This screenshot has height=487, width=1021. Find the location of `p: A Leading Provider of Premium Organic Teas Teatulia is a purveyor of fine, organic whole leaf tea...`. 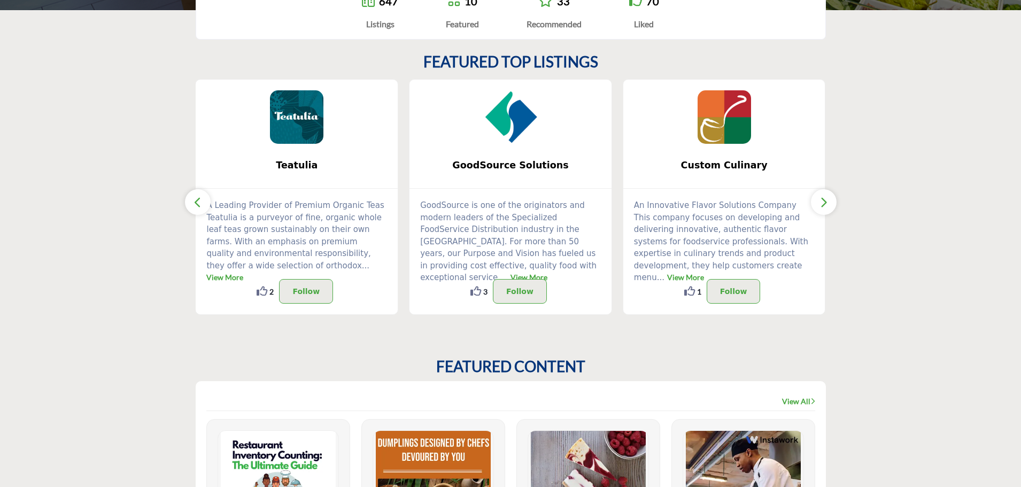

p: A Leading Provider of Premium Organic Teas Teatulia is a purveyor of fine, organic whole leaf tea... is located at coordinates (297, 242).